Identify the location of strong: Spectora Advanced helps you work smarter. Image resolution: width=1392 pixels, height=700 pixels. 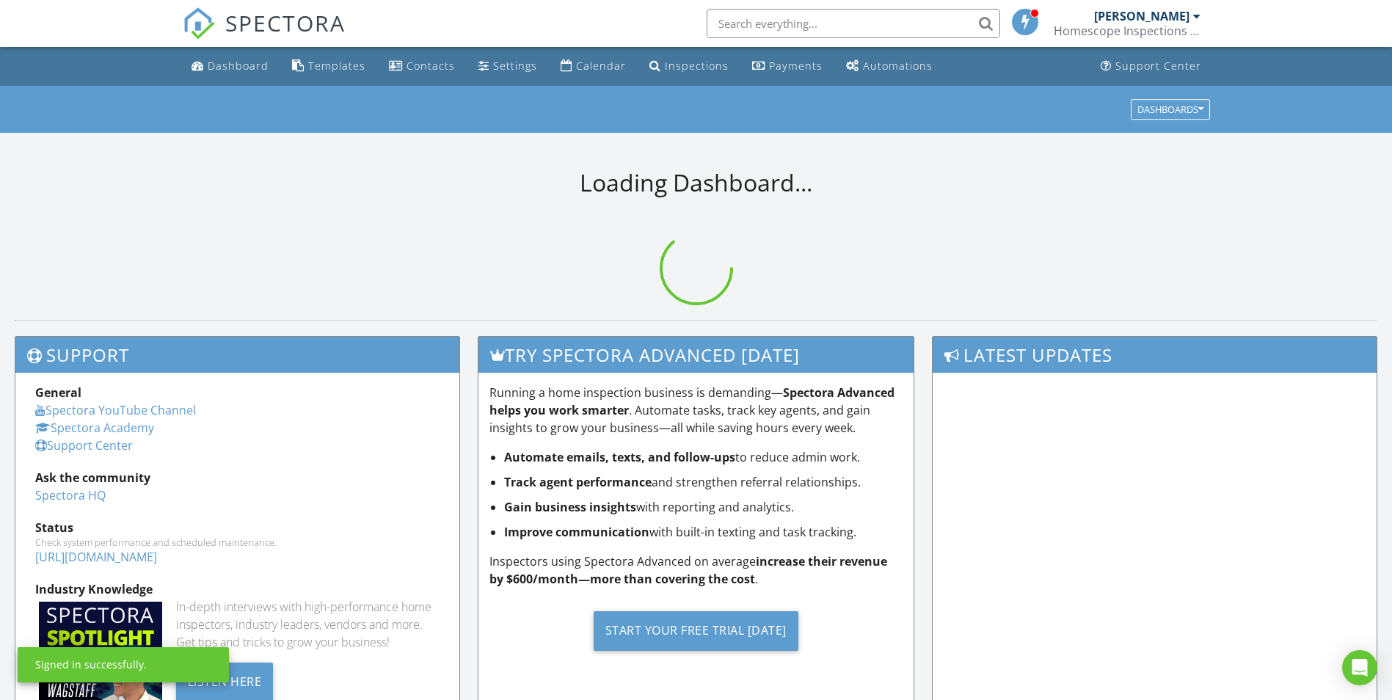
(692, 401).